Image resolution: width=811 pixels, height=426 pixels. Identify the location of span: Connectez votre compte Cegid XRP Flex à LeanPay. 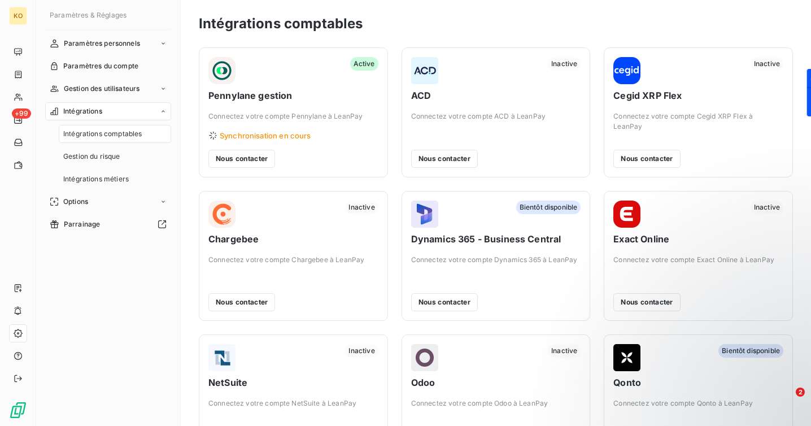
(698, 121).